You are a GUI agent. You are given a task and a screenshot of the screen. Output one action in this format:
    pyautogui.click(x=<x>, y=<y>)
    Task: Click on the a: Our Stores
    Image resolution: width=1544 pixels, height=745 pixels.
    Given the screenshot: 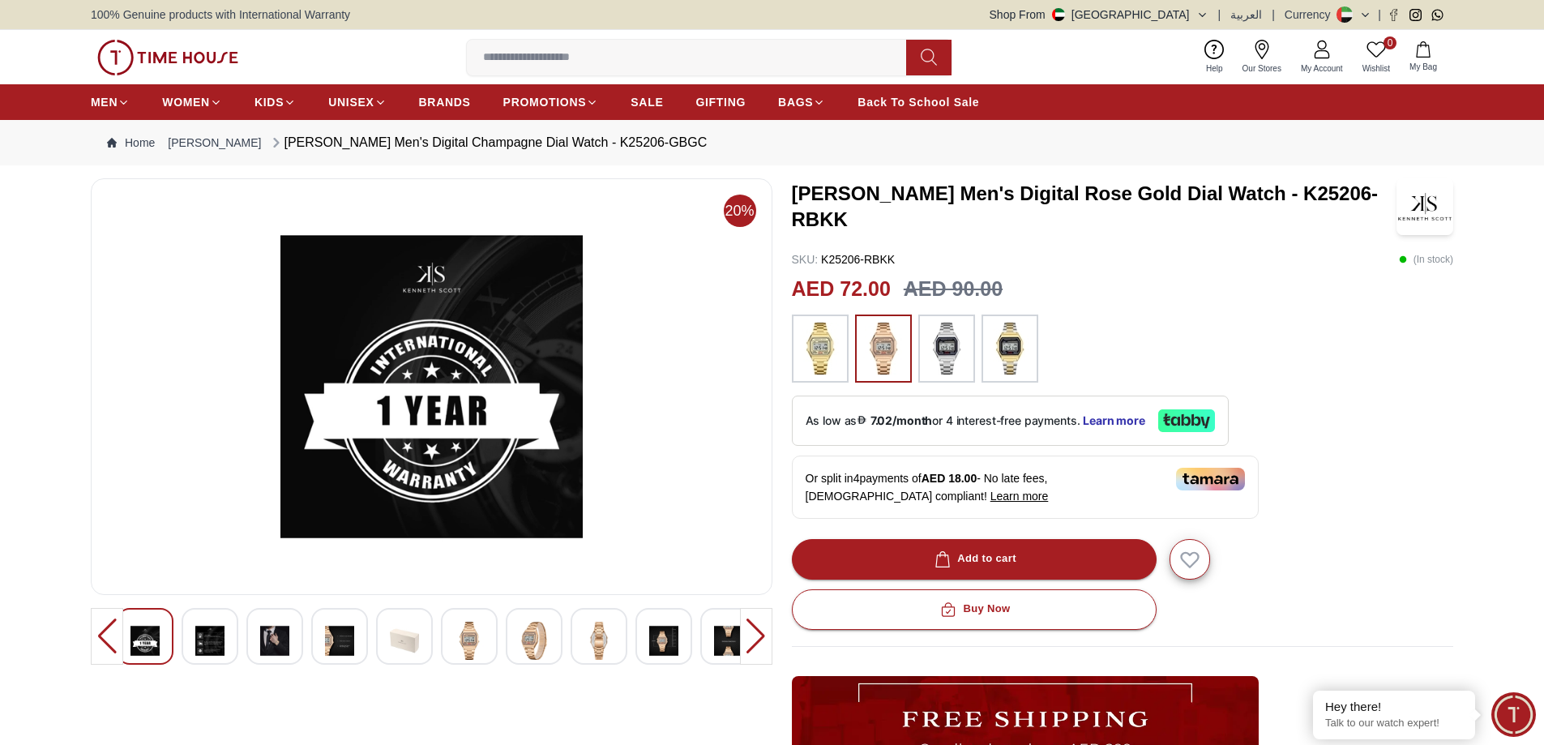 What is the action you would take?
    pyautogui.click(x=1262, y=57)
    